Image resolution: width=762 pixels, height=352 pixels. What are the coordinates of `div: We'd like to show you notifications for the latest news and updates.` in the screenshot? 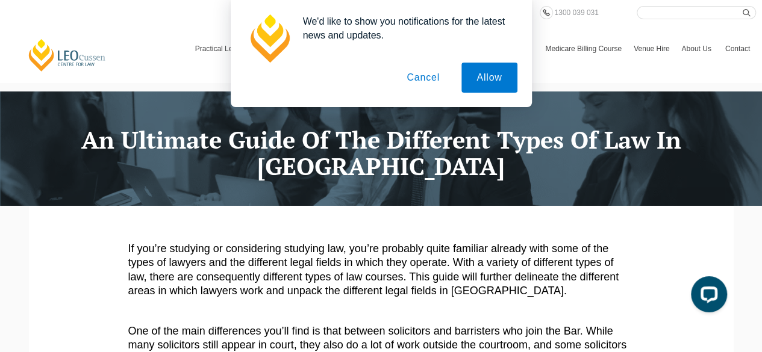 It's located at (405, 28).